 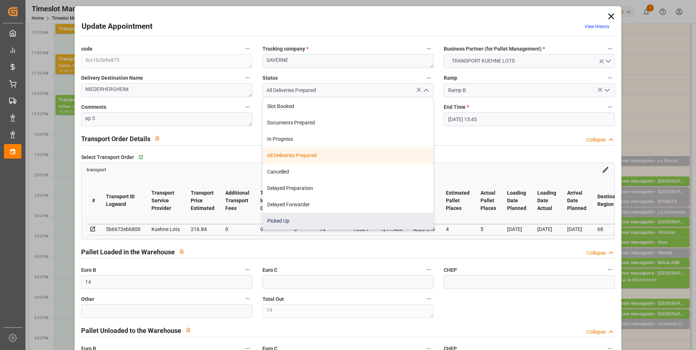 What do you see at coordinates (610, 78) in the screenshot?
I see `button: Ramp` at bounding box center [610, 78].